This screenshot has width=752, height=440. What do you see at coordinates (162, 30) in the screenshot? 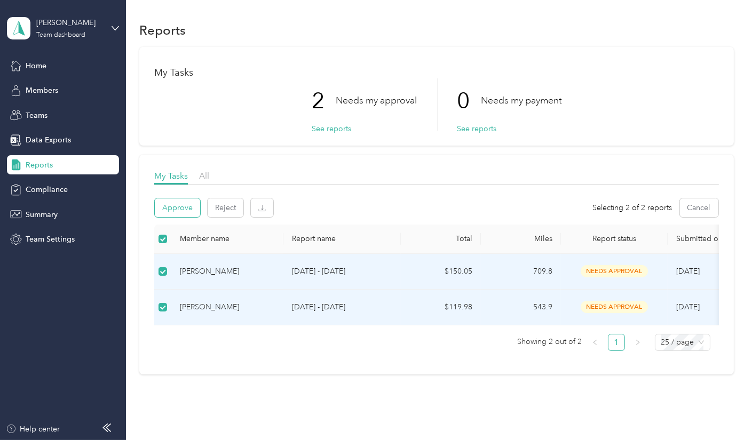
I see `h1: Reports` at bounding box center [162, 30].